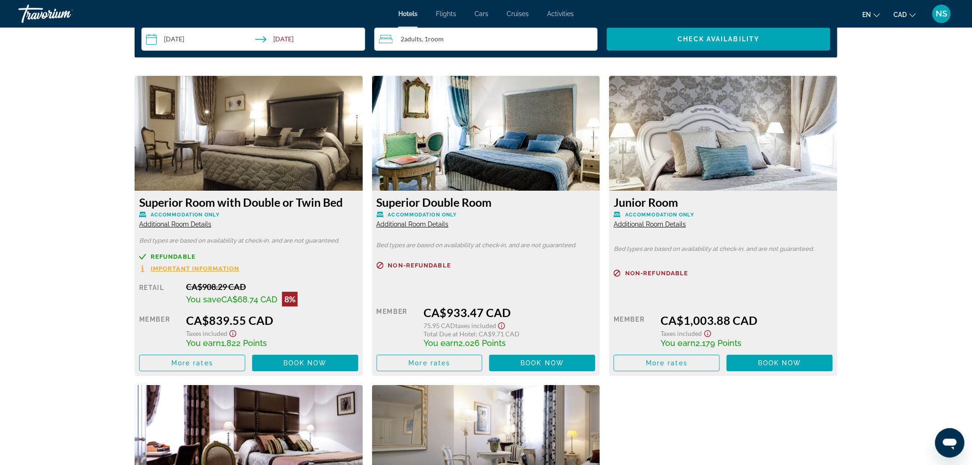  Describe the element at coordinates (249, 202) in the screenshot. I see `h3: Superior Room with Double or Twin Bed` at that location.